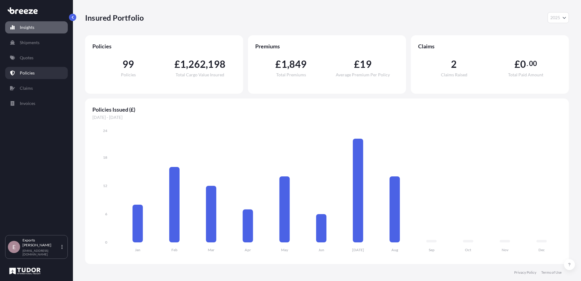  I want to click on a: Shipments, so click(36, 43).